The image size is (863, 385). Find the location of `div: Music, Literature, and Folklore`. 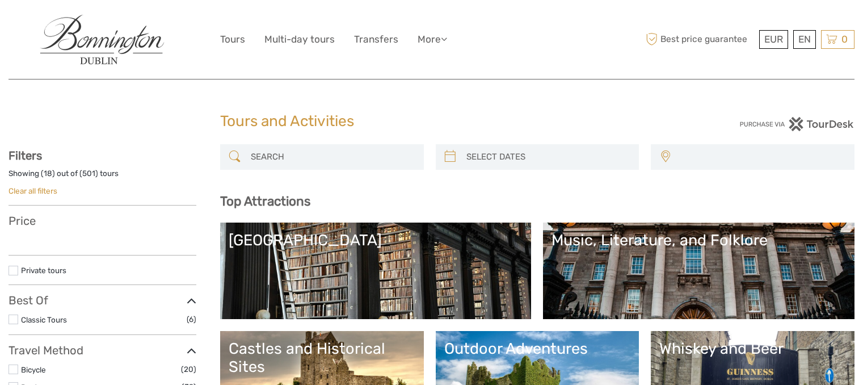

div: Music, Literature, and Folklore is located at coordinates (699, 240).